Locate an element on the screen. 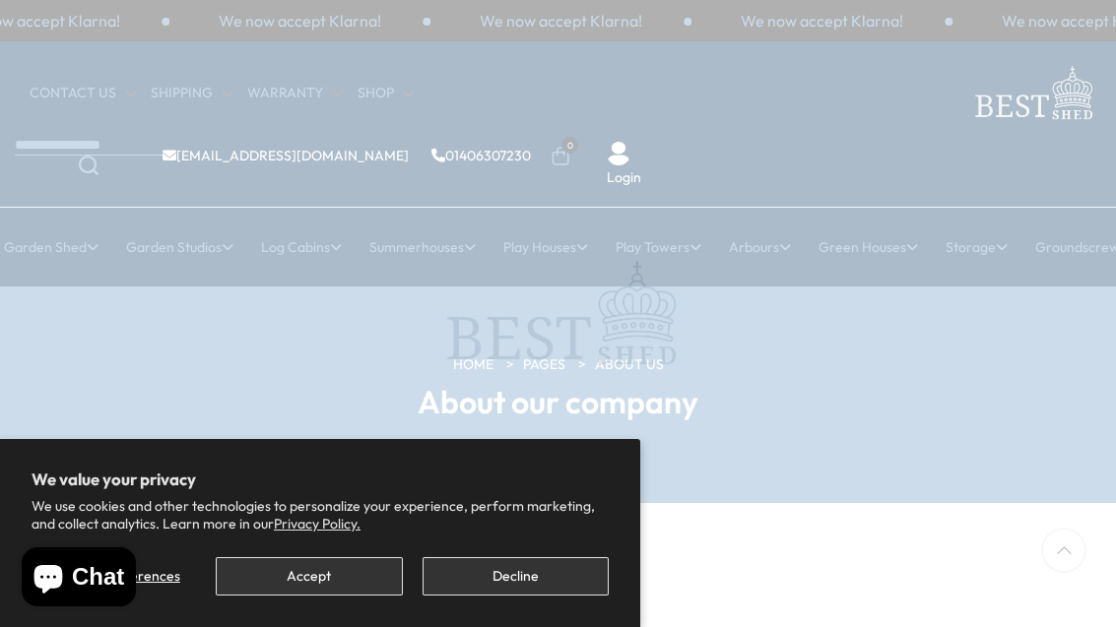 The width and height of the screenshot is (1116, 627). inbox-online-store-chat: Shopify online store chat is located at coordinates (79, 579).